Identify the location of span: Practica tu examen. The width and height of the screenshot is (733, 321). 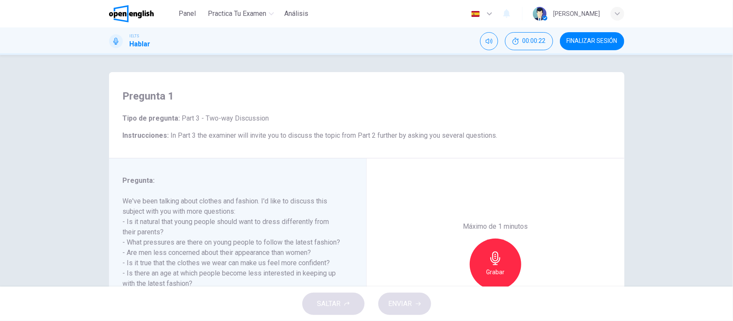
(237, 14).